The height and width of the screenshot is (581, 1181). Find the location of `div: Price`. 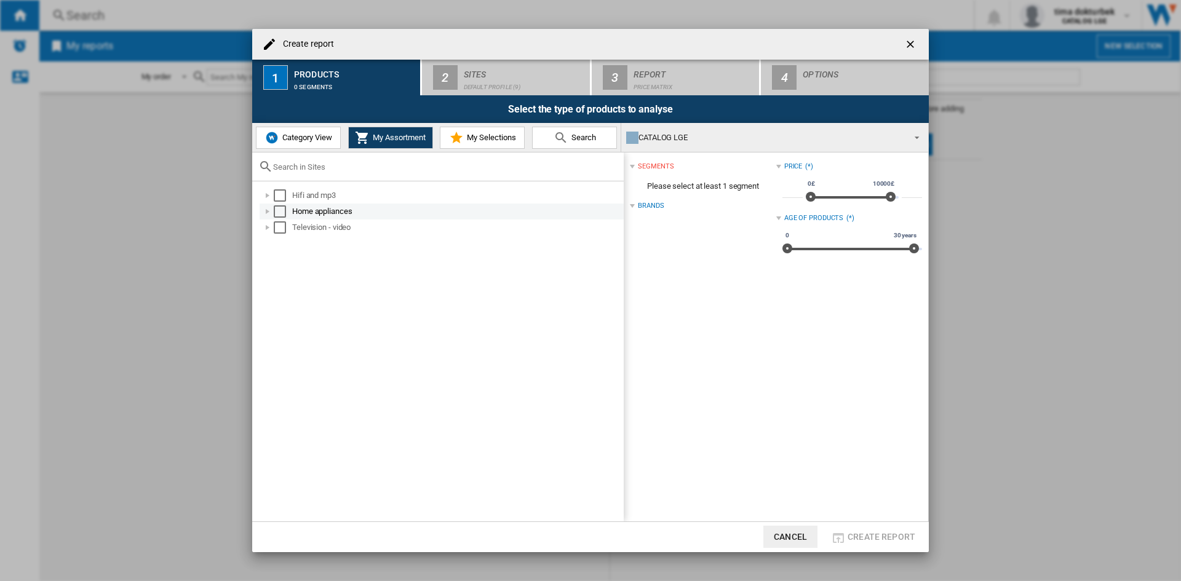

div: Price is located at coordinates (794, 167).